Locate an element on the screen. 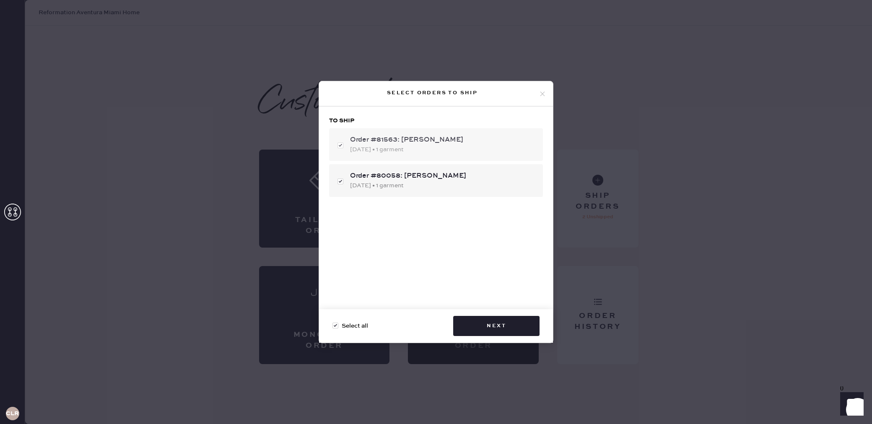  button: Next is located at coordinates (496, 326).